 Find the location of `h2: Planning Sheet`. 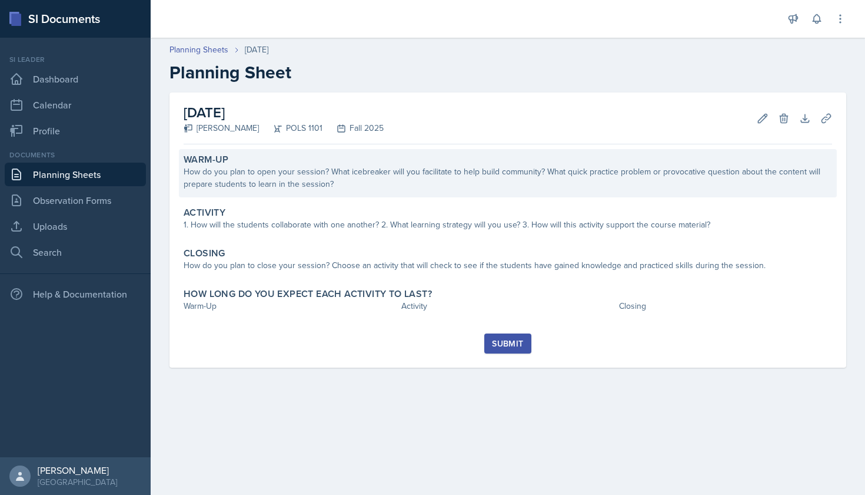

h2: Planning Sheet is located at coordinates (508, 72).